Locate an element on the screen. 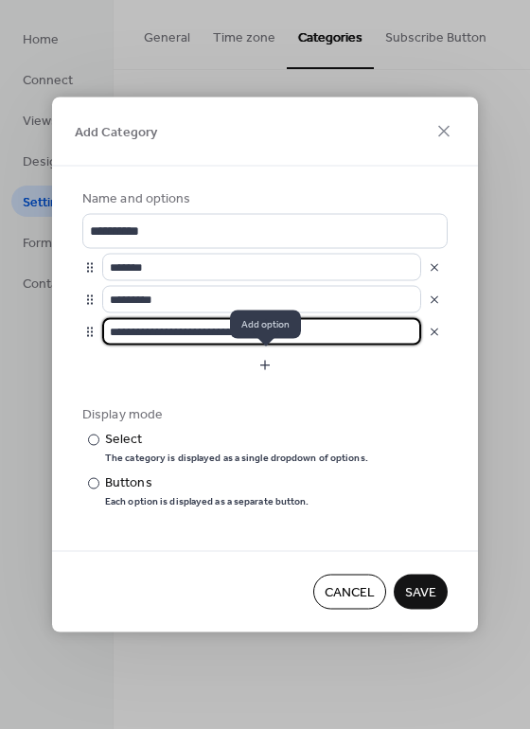  span: Add Category is located at coordinates (115, 132).